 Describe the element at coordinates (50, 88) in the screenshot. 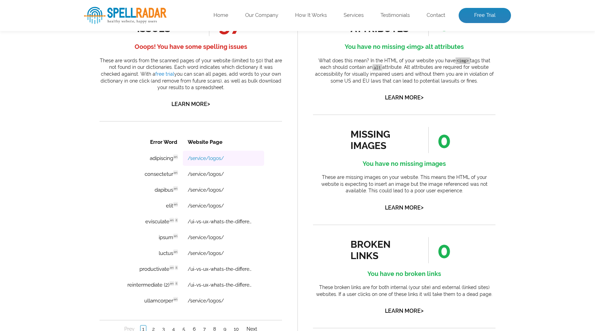

I see `td: evisculate` at that location.